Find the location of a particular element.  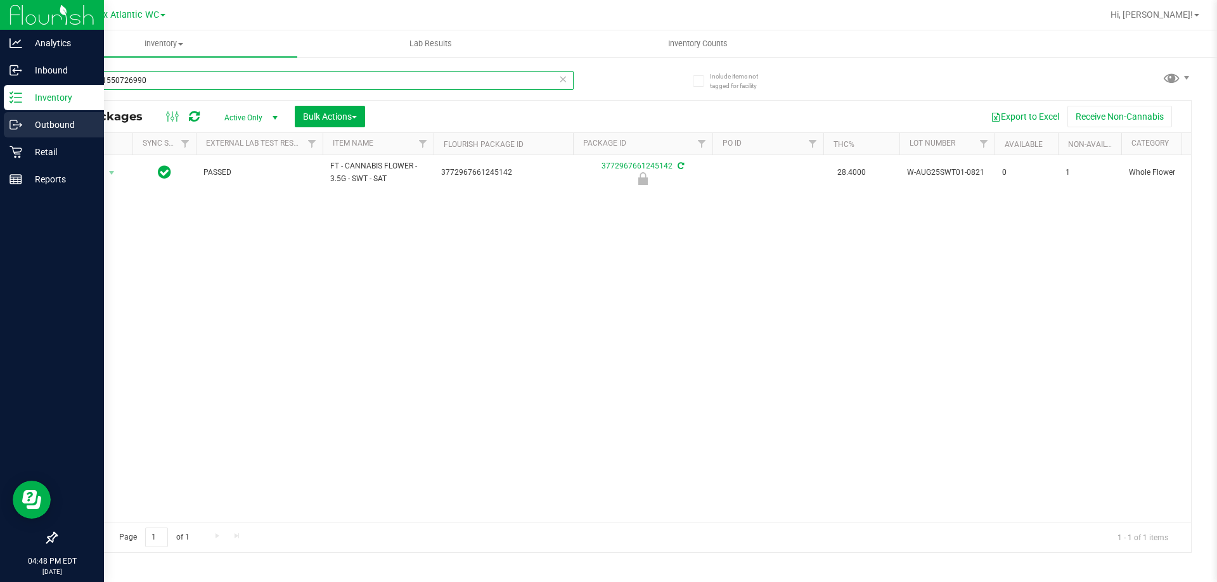

span: In Sync is located at coordinates (164, 172).